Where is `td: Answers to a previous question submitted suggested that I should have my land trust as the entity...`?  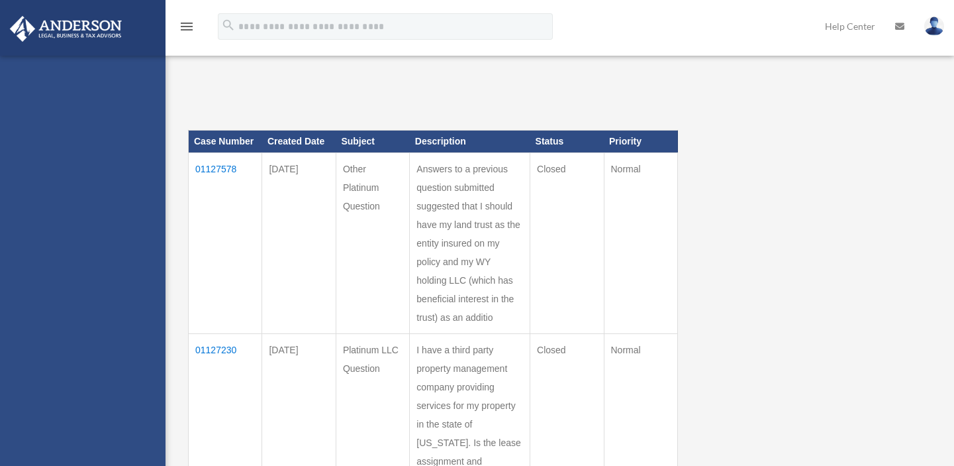 td: Answers to a previous question submitted suggested that I should have my land trust as the entity... is located at coordinates (470, 242).